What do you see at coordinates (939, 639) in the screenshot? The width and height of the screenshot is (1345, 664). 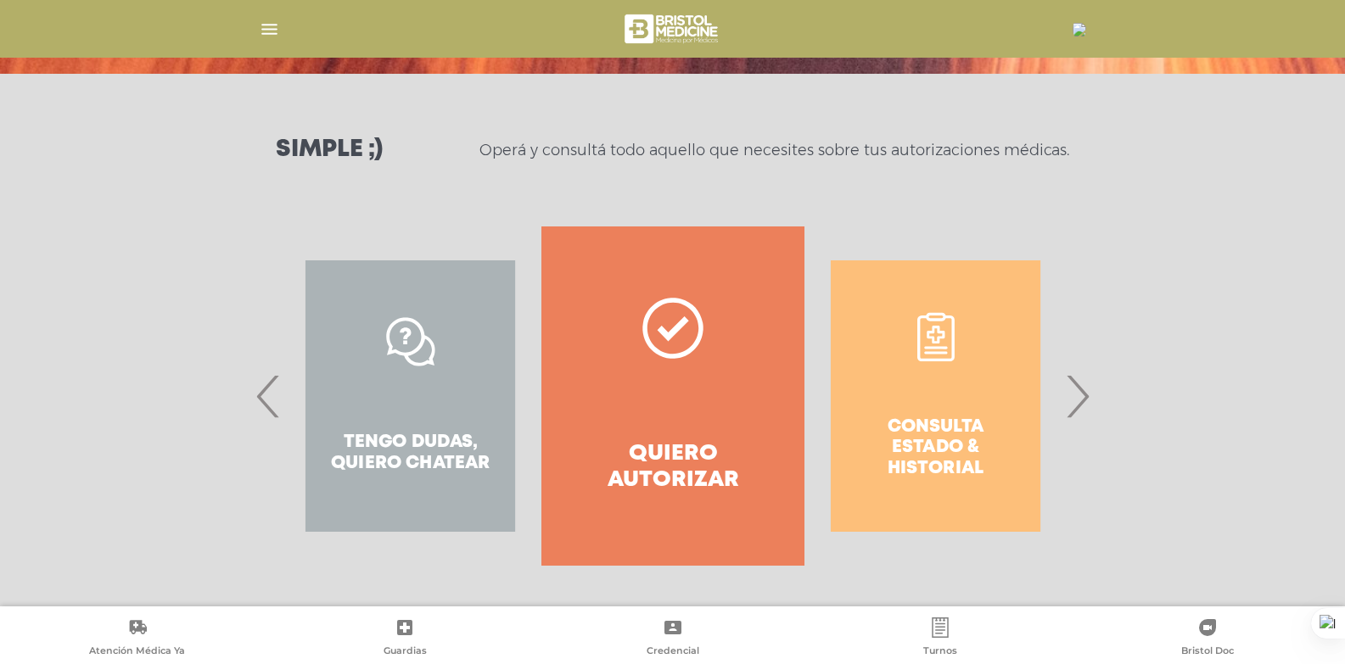 I see `a: Turnos` at bounding box center [939, 639].